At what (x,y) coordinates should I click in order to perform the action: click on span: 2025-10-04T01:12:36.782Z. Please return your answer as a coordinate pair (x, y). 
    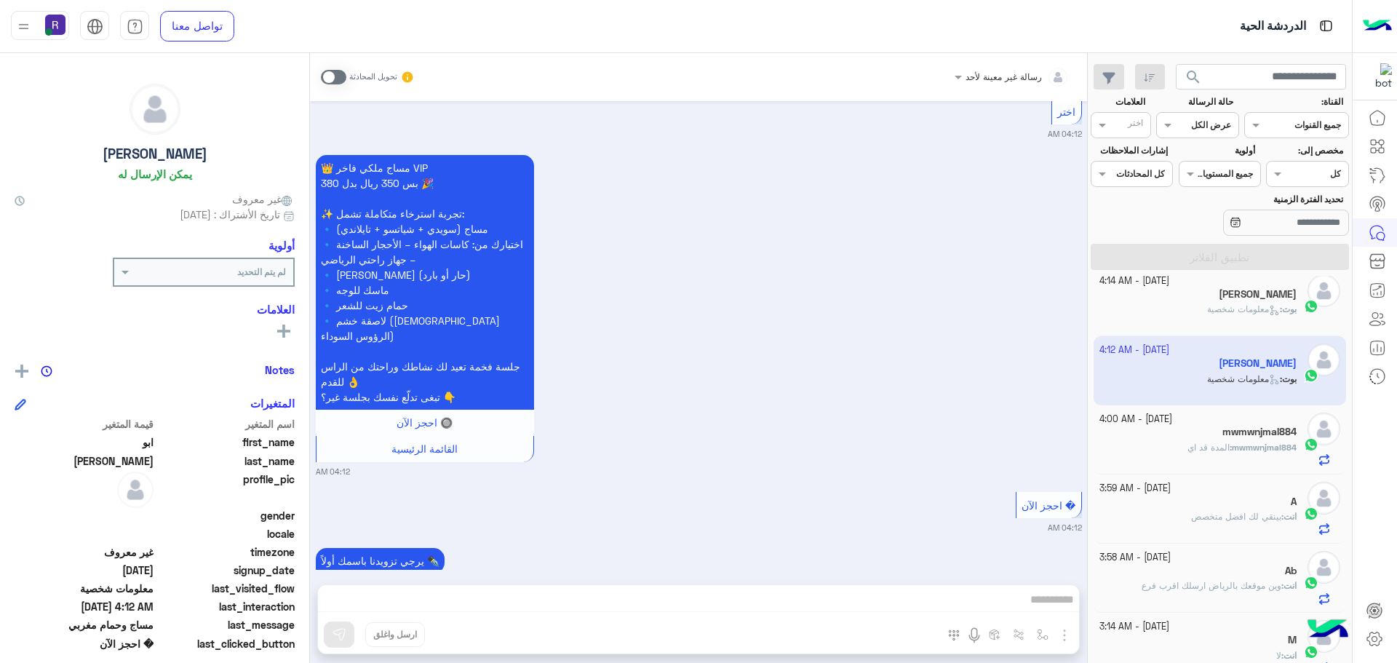
    Looking at the image, I should click on (84, 606).